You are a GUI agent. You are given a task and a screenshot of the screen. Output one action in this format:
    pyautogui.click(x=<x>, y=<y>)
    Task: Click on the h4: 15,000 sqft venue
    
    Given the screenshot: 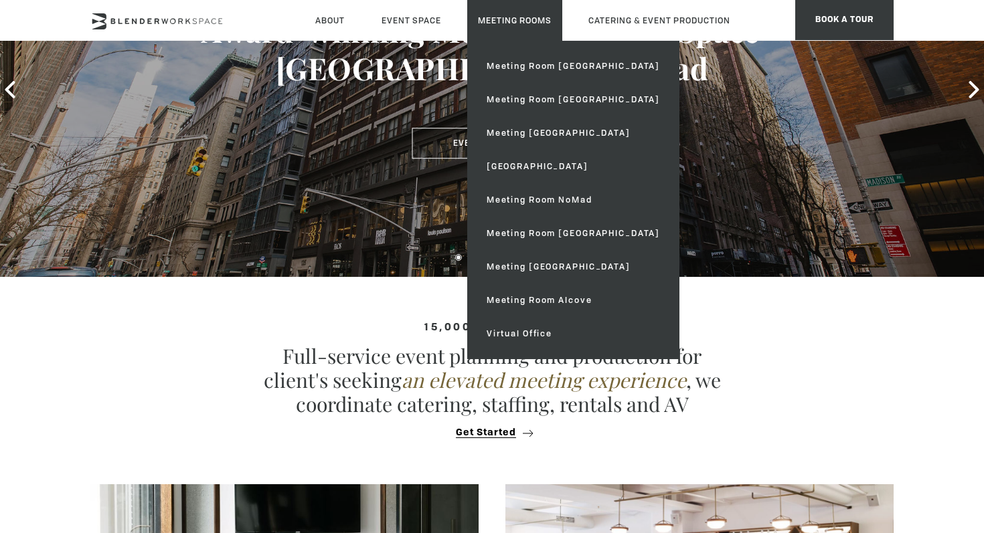 What is the action you would take?
    pyautogui.click(x=492, y=328)
    